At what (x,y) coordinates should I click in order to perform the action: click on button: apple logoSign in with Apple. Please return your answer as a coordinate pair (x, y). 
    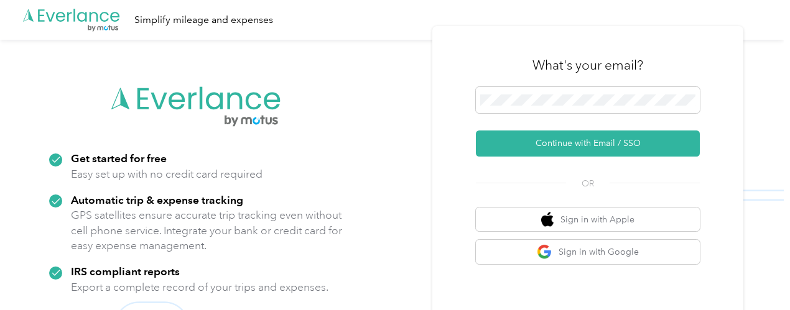
    Looking at the image, I should click on (587, 219).